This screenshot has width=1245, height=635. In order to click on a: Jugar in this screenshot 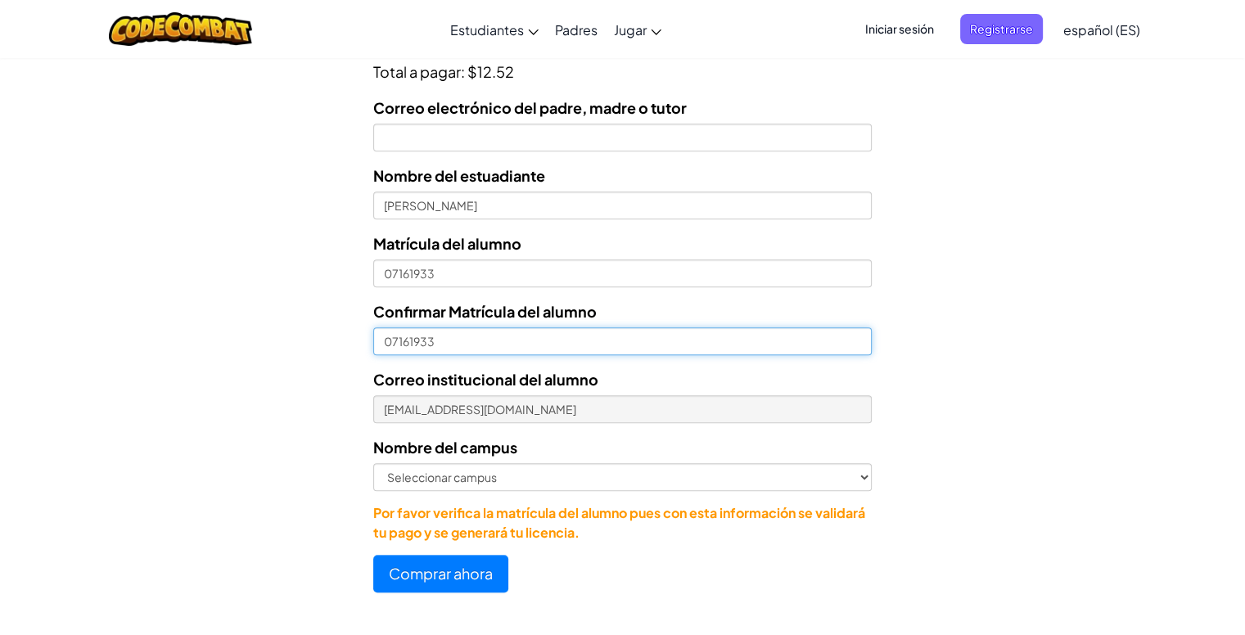, I will do `click(638, 29)`.